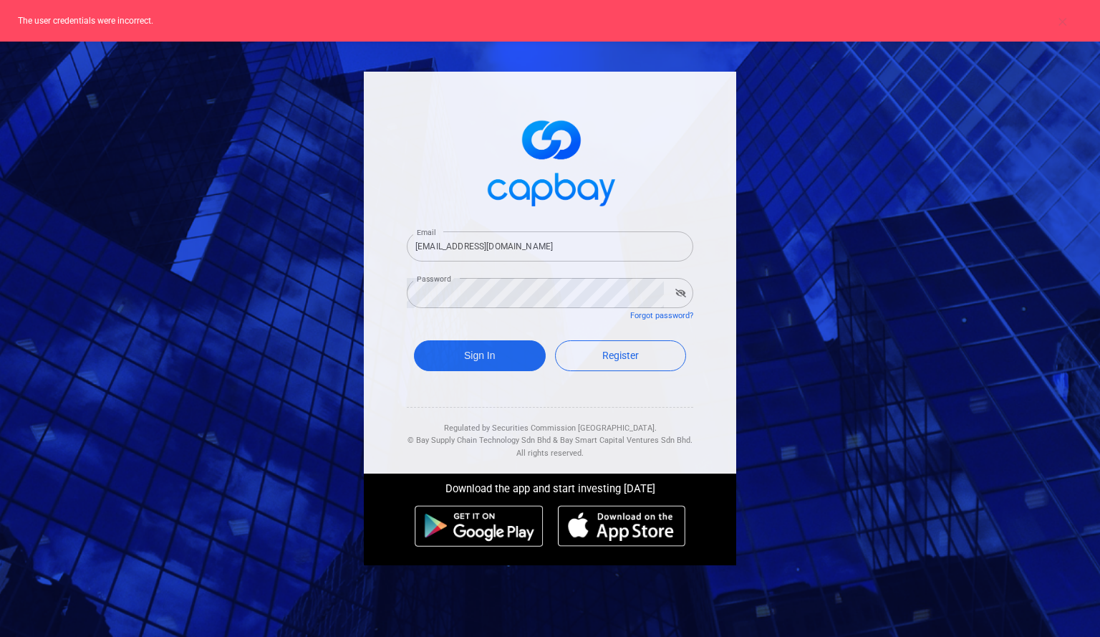 The width and height of the screenshot is (1100, 637). I want to click on img: logo, so click(550, 160).